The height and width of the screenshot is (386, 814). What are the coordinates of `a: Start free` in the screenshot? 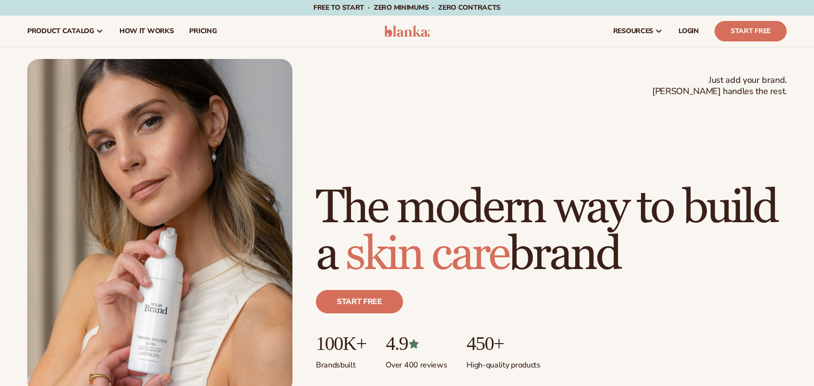 It's located at (359, 302).